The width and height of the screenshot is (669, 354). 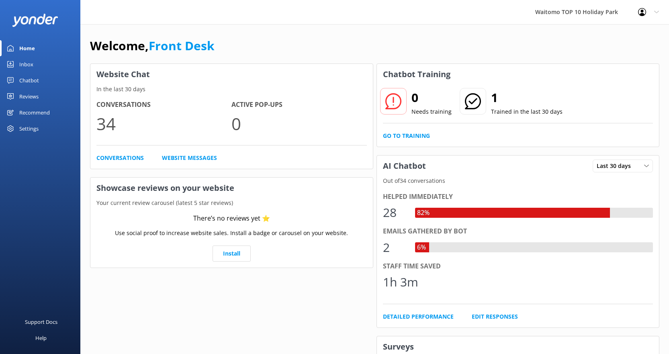 I want to click on span: Last 30 days, so click(x=616, y=166).